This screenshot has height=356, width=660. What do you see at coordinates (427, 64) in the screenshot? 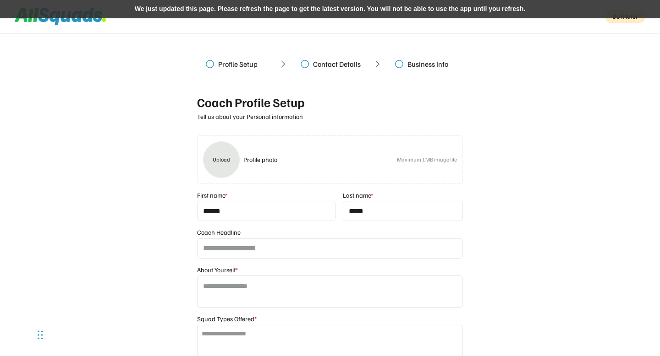
I see `div: Business Info` at bounding box center [427, 64].